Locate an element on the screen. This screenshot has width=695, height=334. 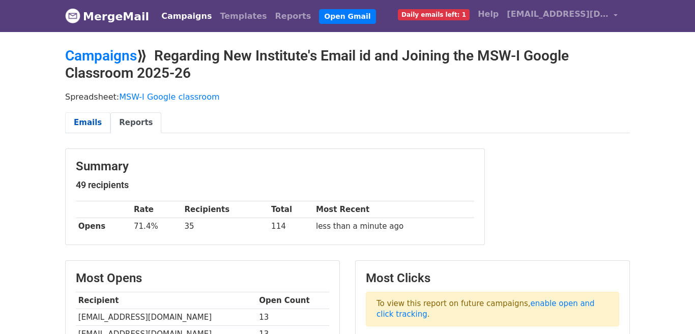
a: MSW-I Google classroom is located at coordinates (169, 97).